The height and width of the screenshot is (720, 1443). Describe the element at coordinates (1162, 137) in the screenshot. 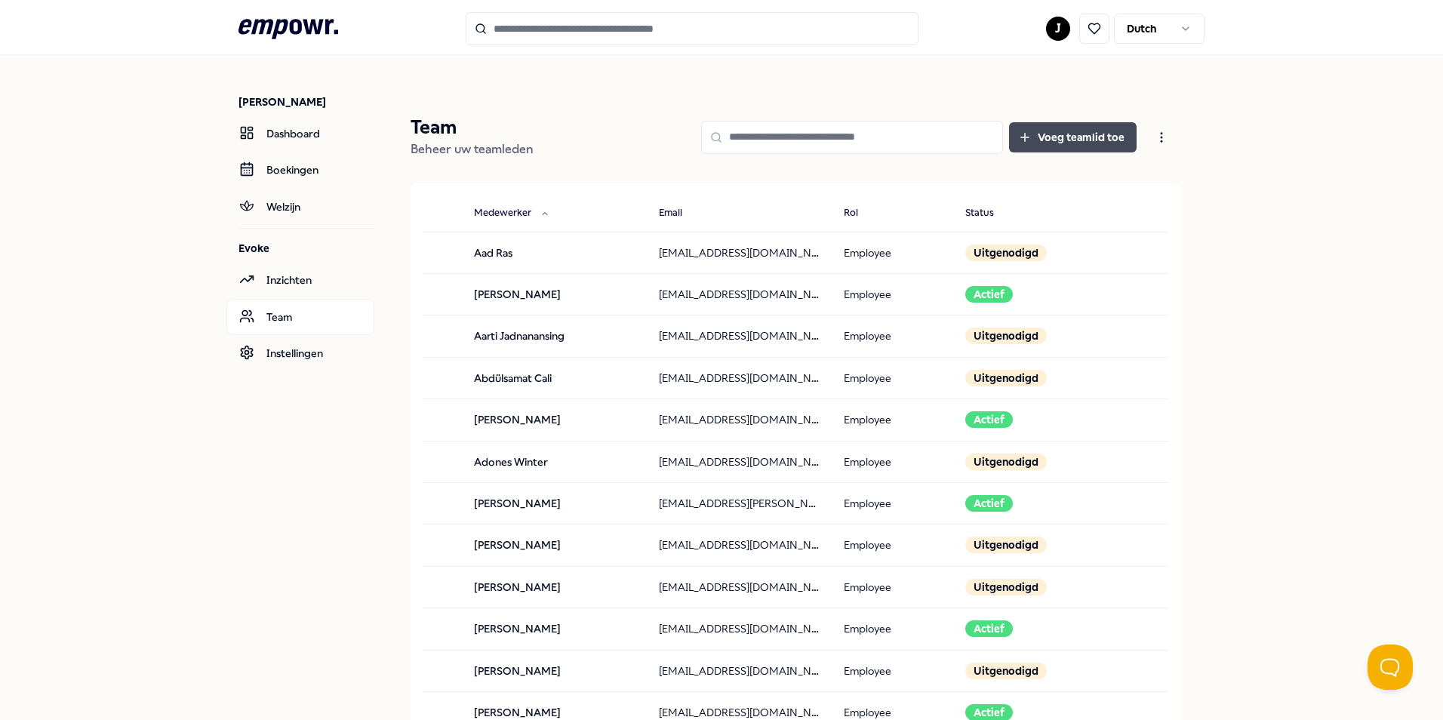

I see `button: Open menu` at that location.